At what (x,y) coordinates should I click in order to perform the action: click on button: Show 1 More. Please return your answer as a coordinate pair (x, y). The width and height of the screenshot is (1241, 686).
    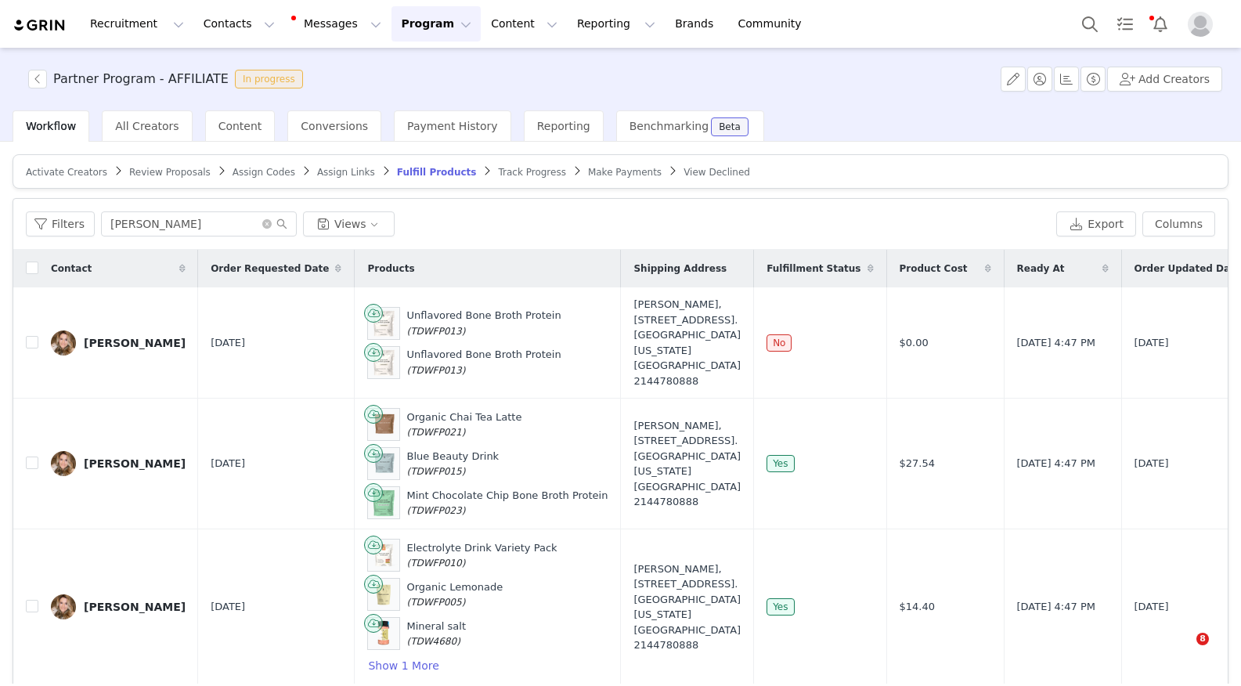
    Looking at the image, I should click on (403, 665).